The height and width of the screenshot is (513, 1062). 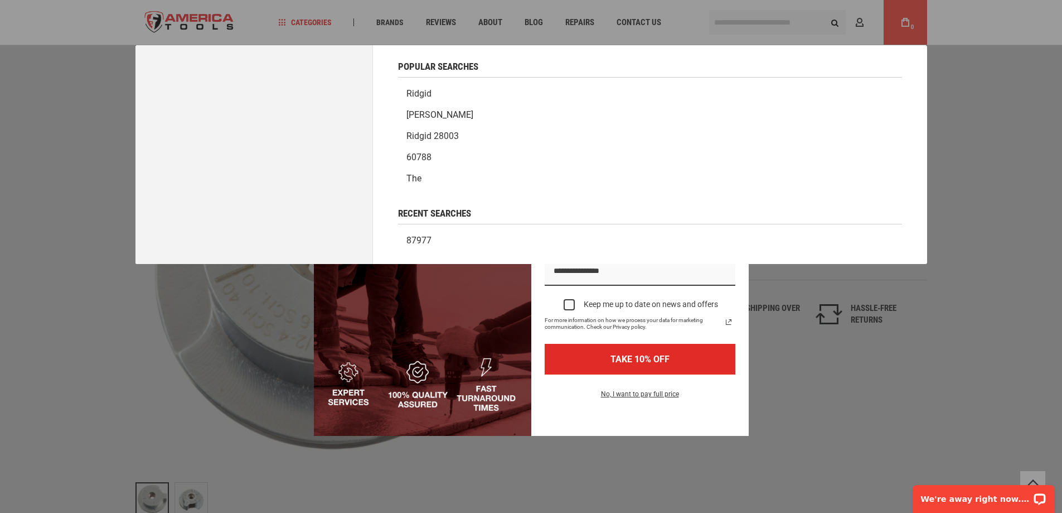 I want to click on svg: link icon, so click(x=729, y=322).